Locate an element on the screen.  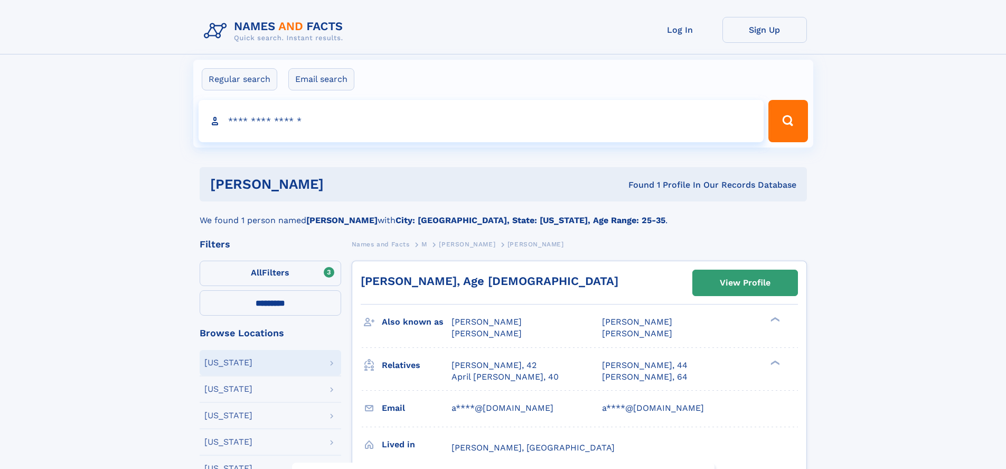
h3: Email is located at coordinates (417, 408).